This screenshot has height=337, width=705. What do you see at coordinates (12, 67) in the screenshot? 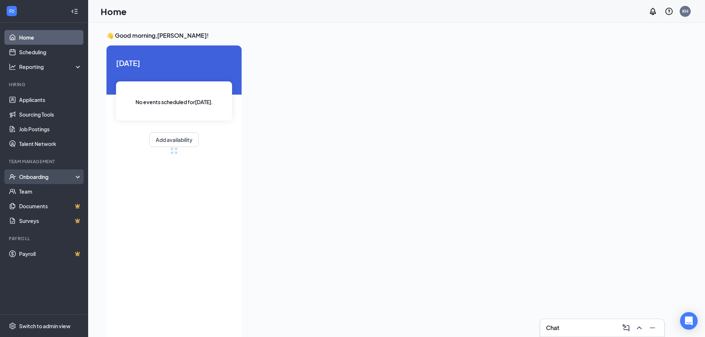
I see `svg: Analysis` at bounding box center [12, 67].